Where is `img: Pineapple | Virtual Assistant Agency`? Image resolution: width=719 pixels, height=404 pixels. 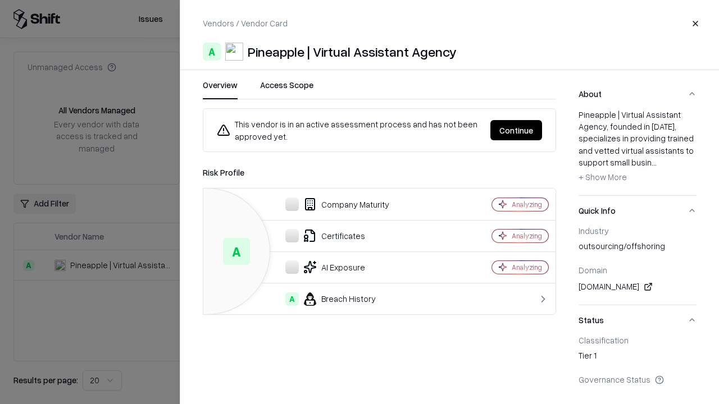 img: Pineapple | Virtual Assistant Agency is located at coordinates (234, 52).